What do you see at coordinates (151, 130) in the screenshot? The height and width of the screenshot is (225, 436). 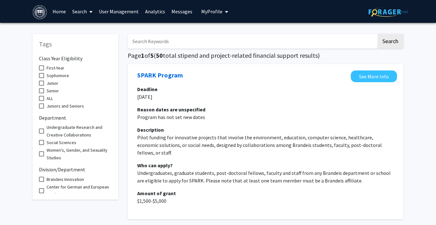 I see `b: Description` at bounding box center [151, 130].